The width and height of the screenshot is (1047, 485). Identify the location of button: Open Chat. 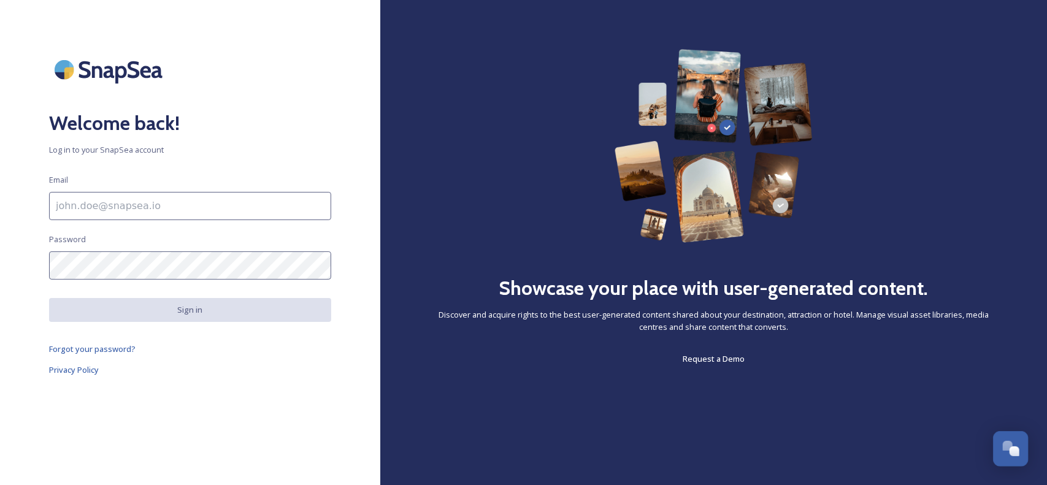
(1010, 449).